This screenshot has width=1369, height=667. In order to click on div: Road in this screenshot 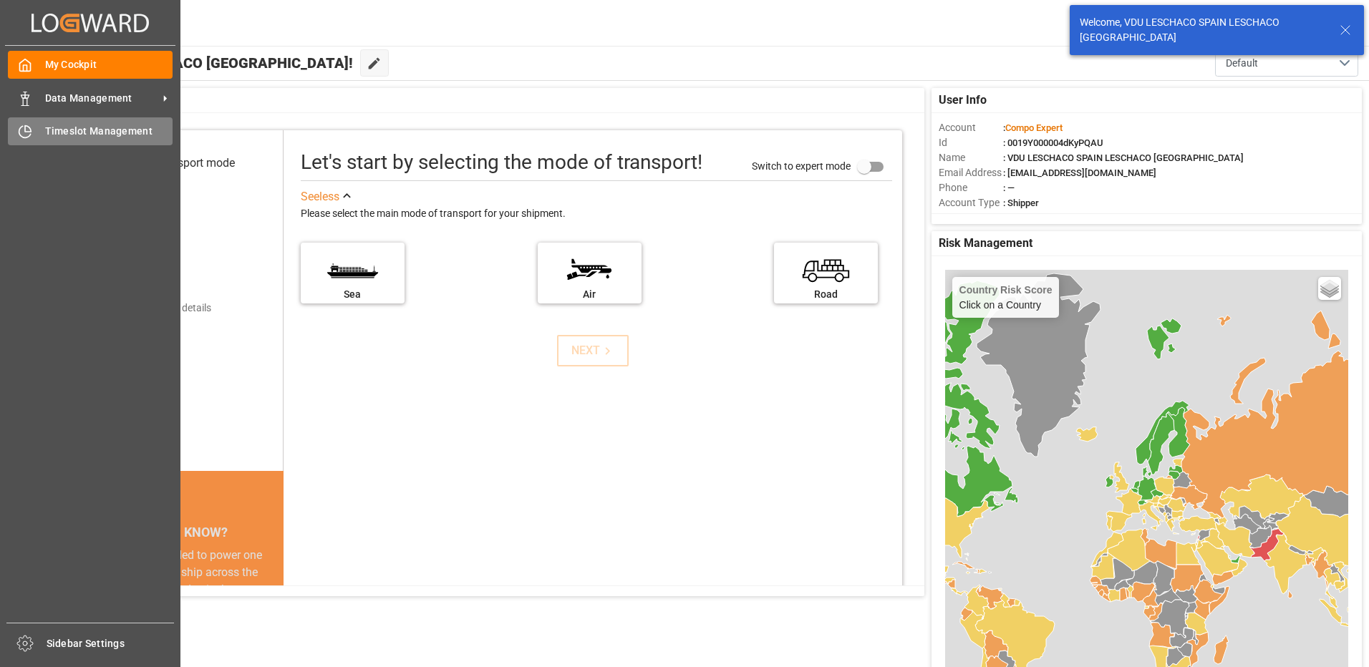, I will do `click(826, 294)`.